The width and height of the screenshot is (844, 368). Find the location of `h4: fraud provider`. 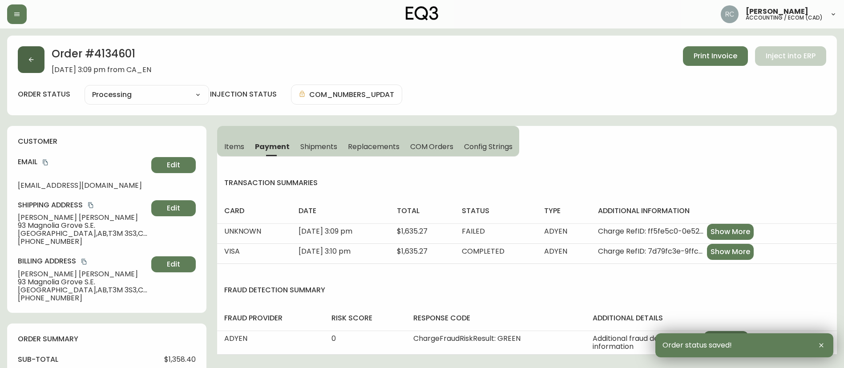

h4: fraud provider is located at coordinates (271, 318).